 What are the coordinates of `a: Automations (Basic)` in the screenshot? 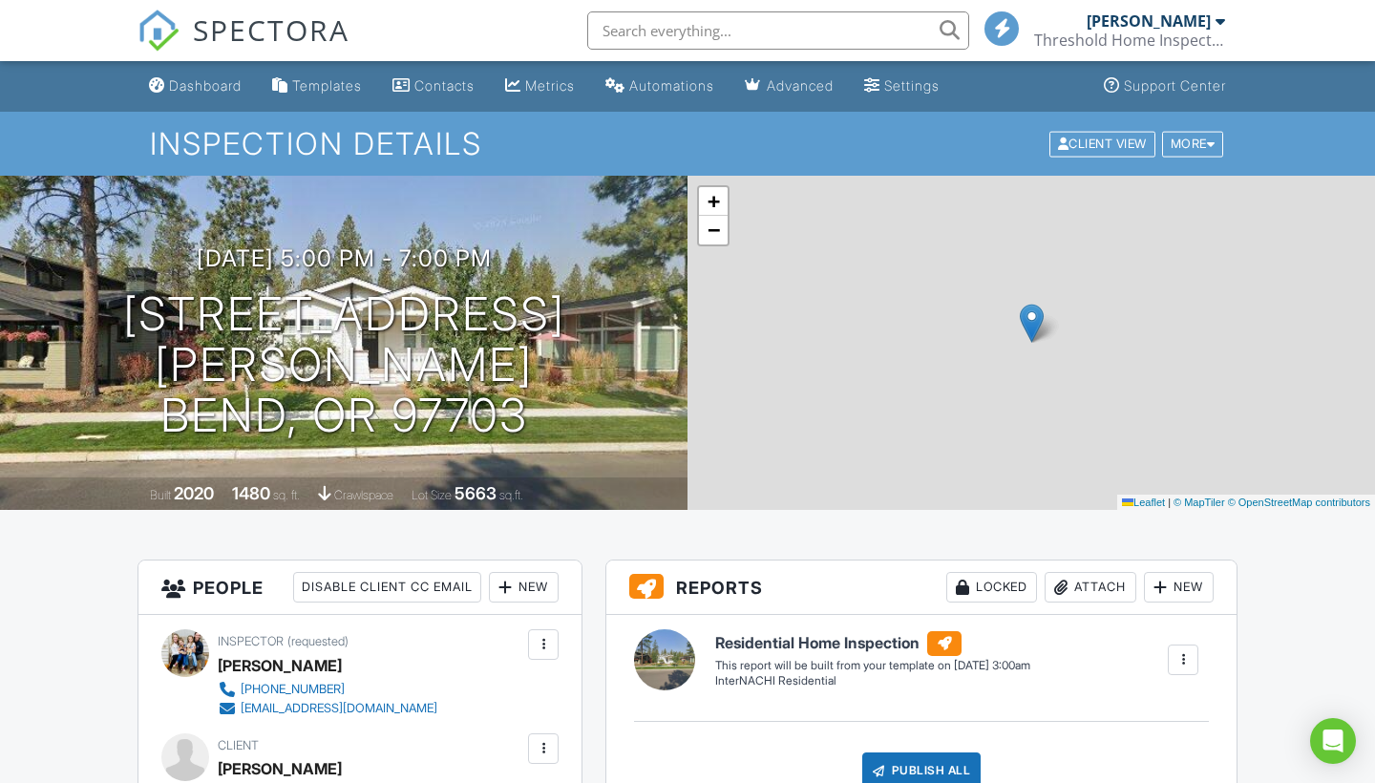 It's located at (660, 86).